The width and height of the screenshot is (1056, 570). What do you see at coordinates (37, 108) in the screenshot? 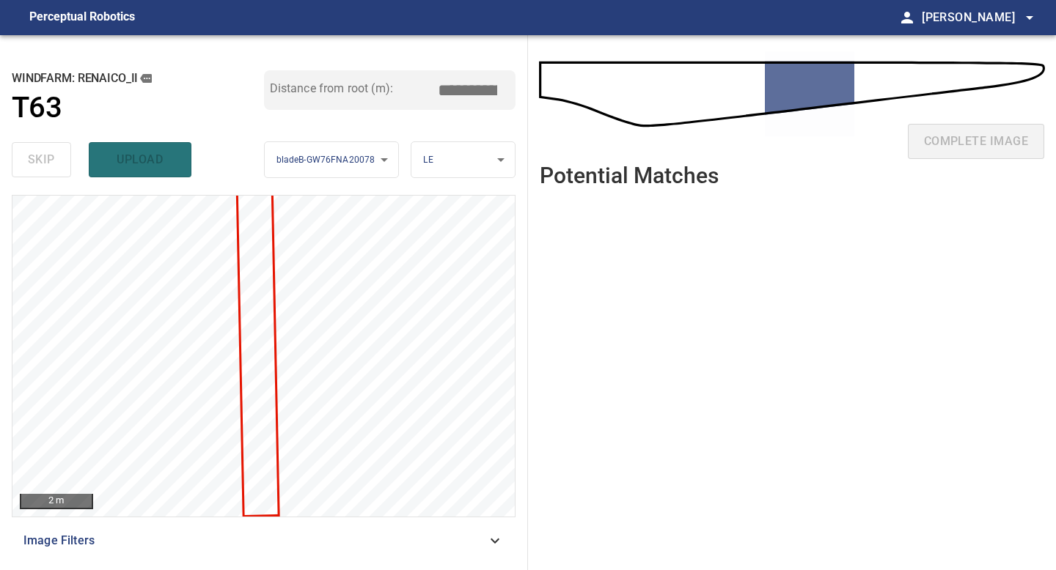
I see `h1: T63` at bounding box center [37, 108].